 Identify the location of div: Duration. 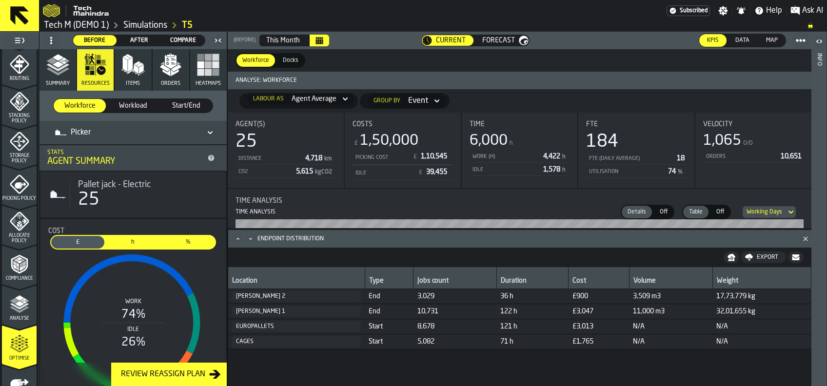
(532, 282).